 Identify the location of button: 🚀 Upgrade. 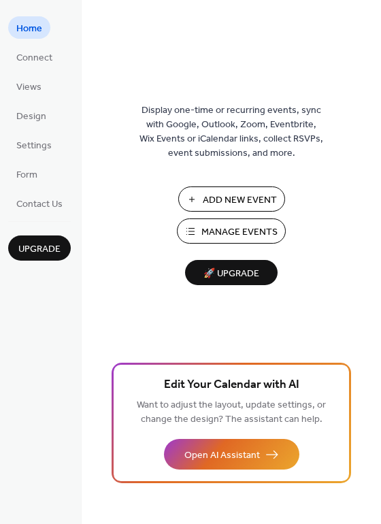
(231, 272).